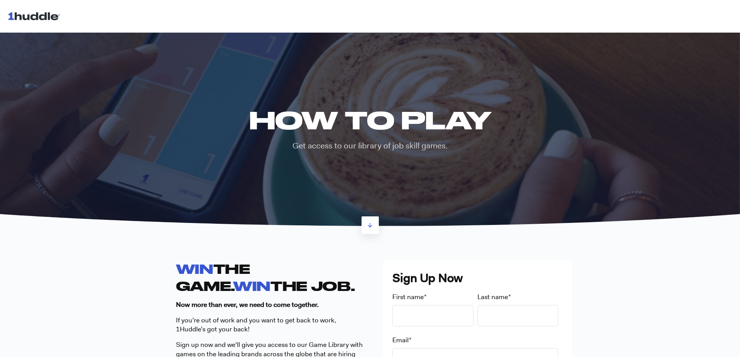  Describe the element at coordinates (492, 297) in the screenshot. I see `span: Last name` at that location.